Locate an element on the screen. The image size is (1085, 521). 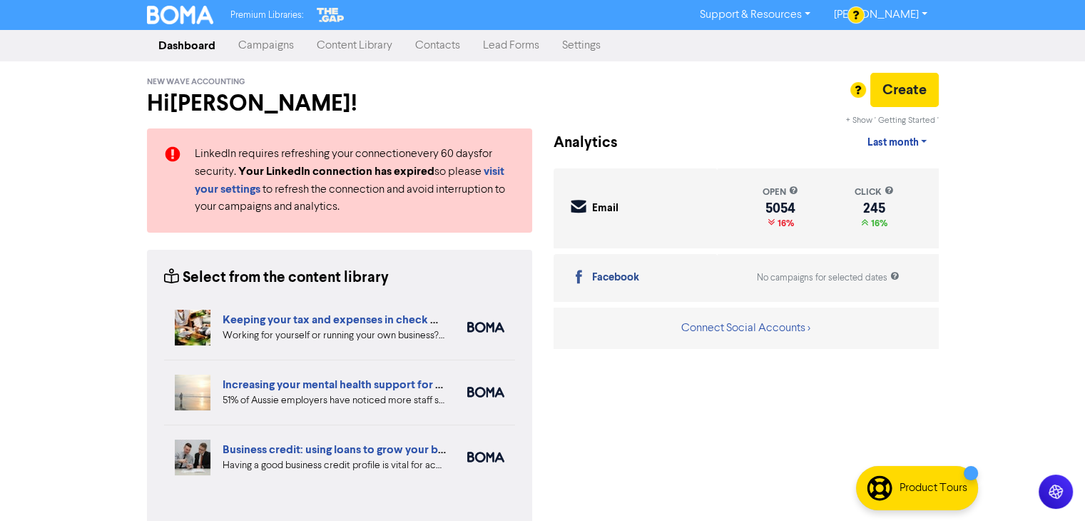
a: Settings is located at coordinates (581, 46).